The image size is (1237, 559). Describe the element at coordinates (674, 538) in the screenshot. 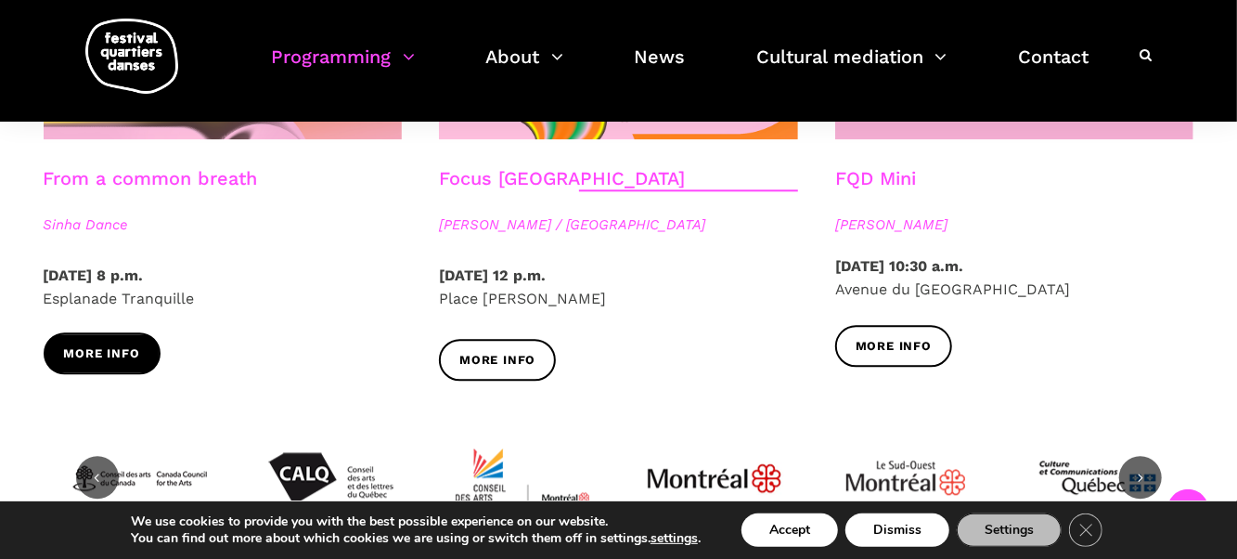

I see `button: settings` at that location.